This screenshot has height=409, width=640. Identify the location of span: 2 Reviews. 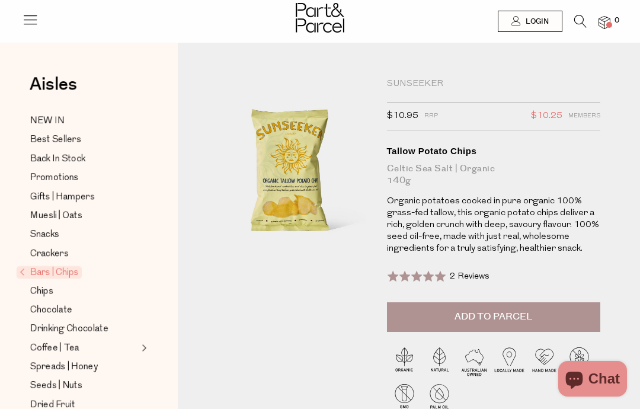
(469, 276).